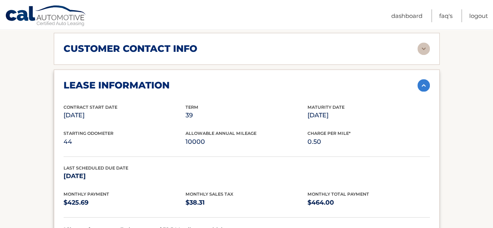 The image size is (493, 228). What do you see at coordinates (326, 107) in the screenshot?
I see `span: Maturity Date` at bounding box center [326, 107].